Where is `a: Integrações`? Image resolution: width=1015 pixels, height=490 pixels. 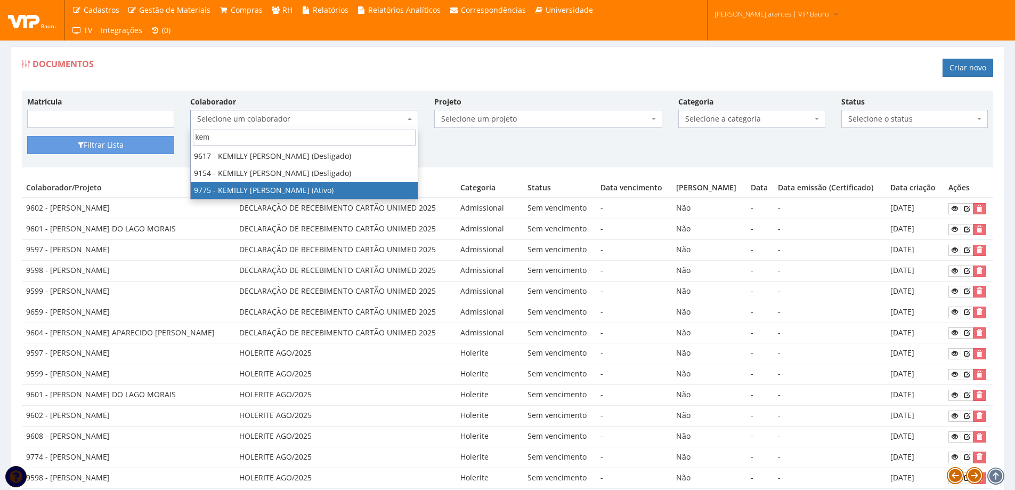
a: Integrações is located at coordinates (122, 30).